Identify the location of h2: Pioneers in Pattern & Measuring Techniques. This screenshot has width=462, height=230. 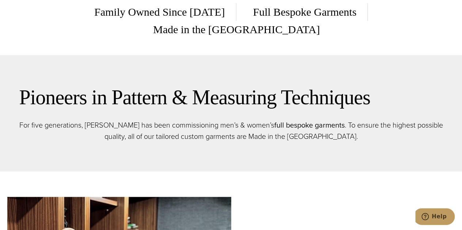
(231, 98).